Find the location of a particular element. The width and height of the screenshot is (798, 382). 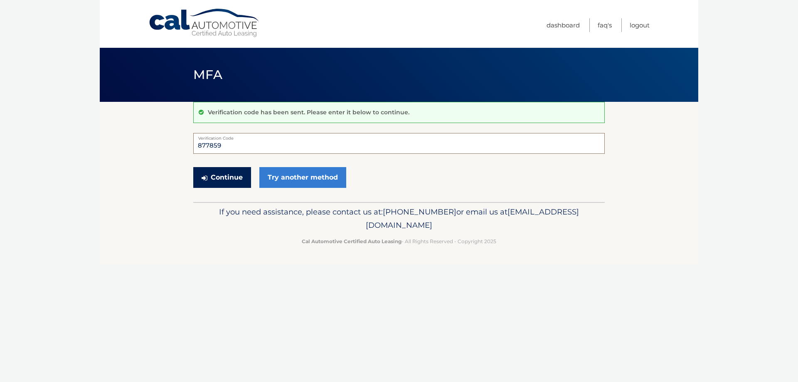

p: If you need assistance, please contact us at: or email us at is located at coordinates (399, 219).